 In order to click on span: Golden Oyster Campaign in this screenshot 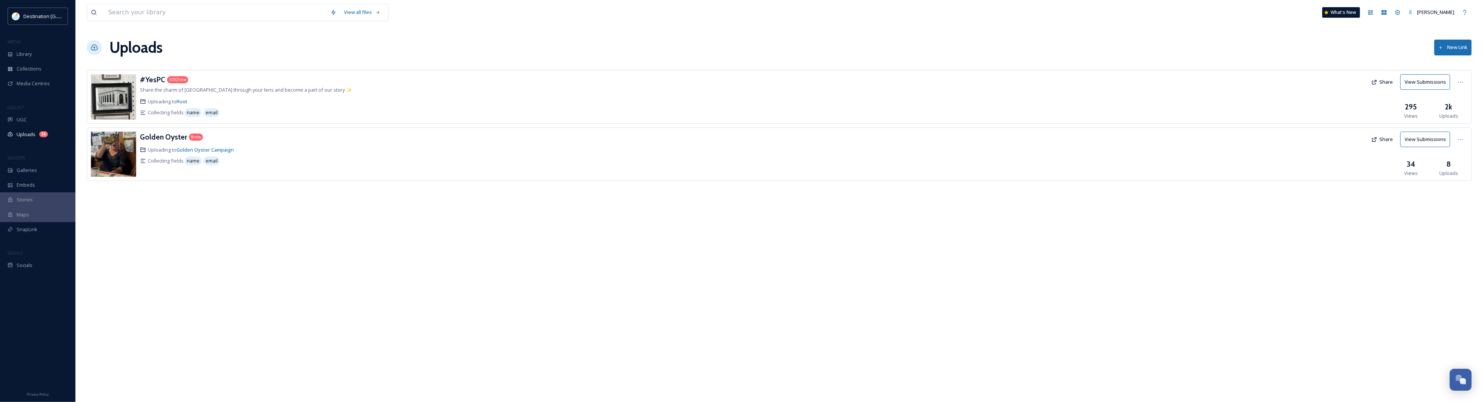, I will do `click(205, 150)`.